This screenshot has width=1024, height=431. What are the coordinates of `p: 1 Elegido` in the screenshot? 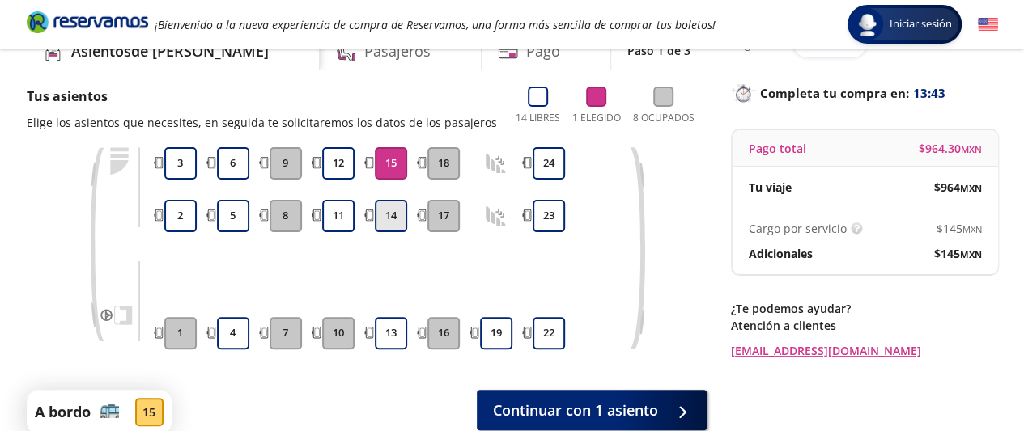 It's located at (597, 118).